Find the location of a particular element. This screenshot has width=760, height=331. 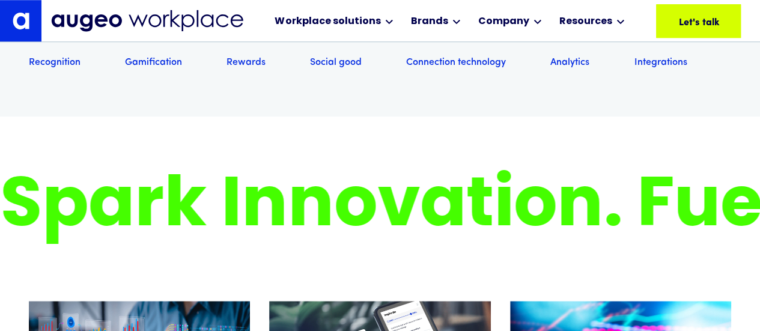

img: Augeo Workplace business unit full logo in mignight blue. is located at coordinates (147, 20).